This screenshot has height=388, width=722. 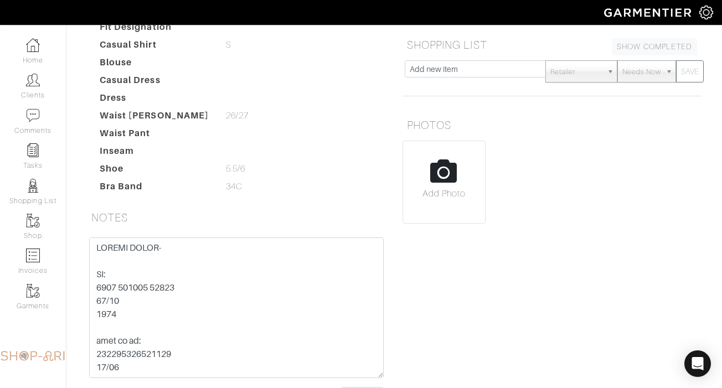 What do you see at coordinates (237, 116) in the screenshot?
I see `span: 26/27` at bounding box center [237, 116].